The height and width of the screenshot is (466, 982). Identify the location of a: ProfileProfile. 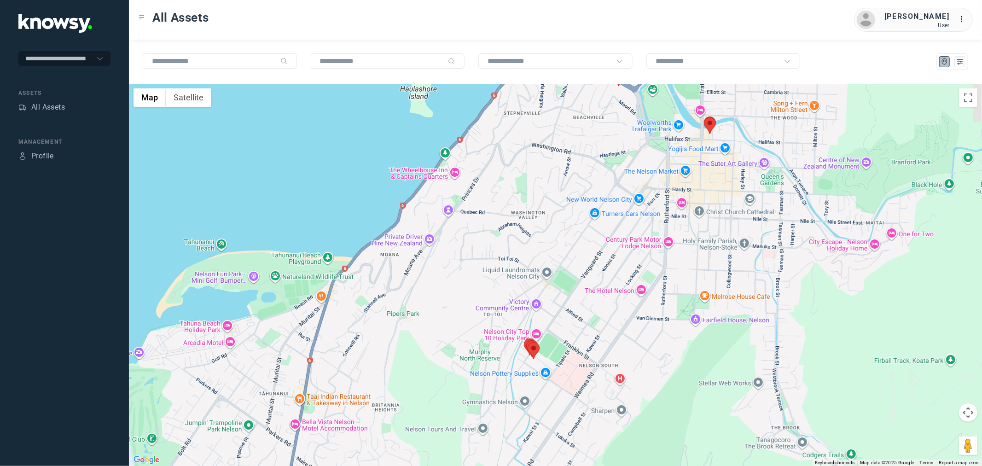
(36, 156).